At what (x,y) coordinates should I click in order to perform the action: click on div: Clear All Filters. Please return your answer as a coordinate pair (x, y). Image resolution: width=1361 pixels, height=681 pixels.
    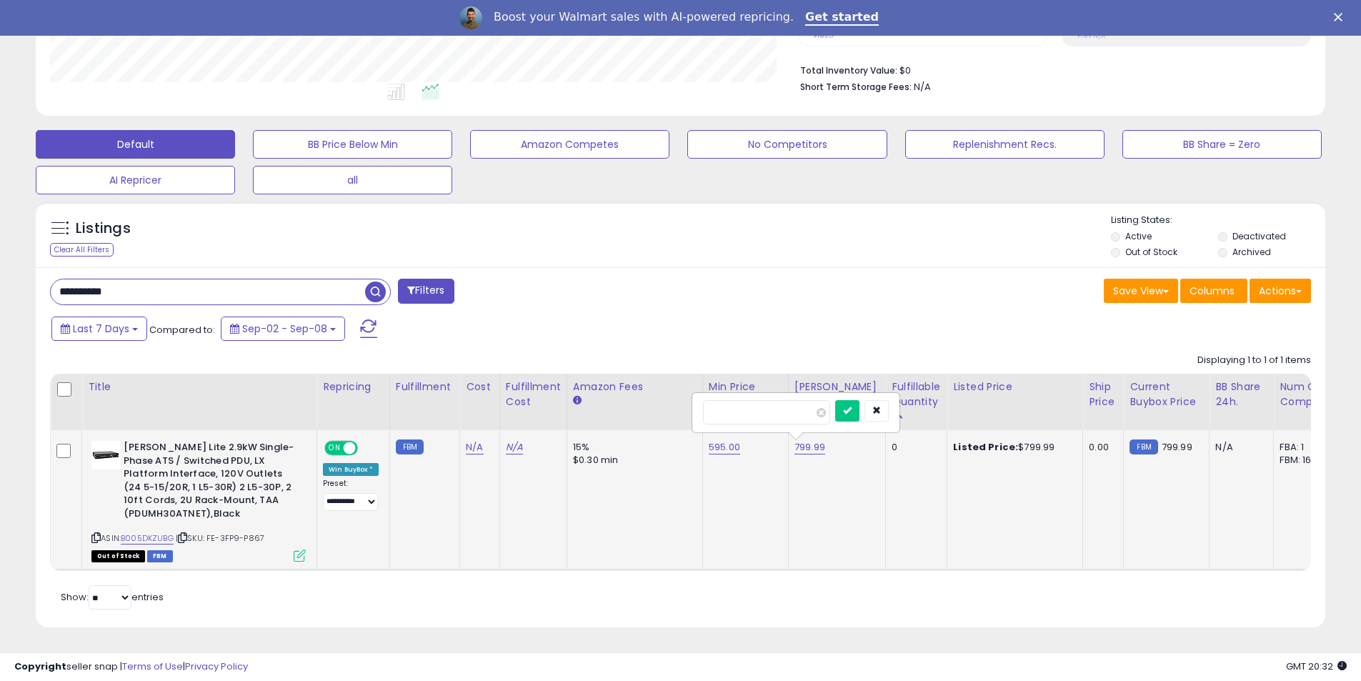
    Looking at the image, I should click on (81, 249).